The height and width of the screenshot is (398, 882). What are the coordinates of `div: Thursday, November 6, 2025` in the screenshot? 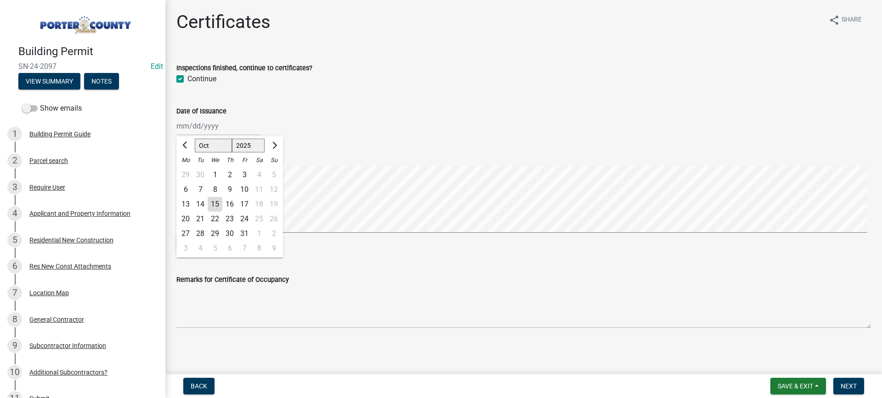 It's located at (230, 248).